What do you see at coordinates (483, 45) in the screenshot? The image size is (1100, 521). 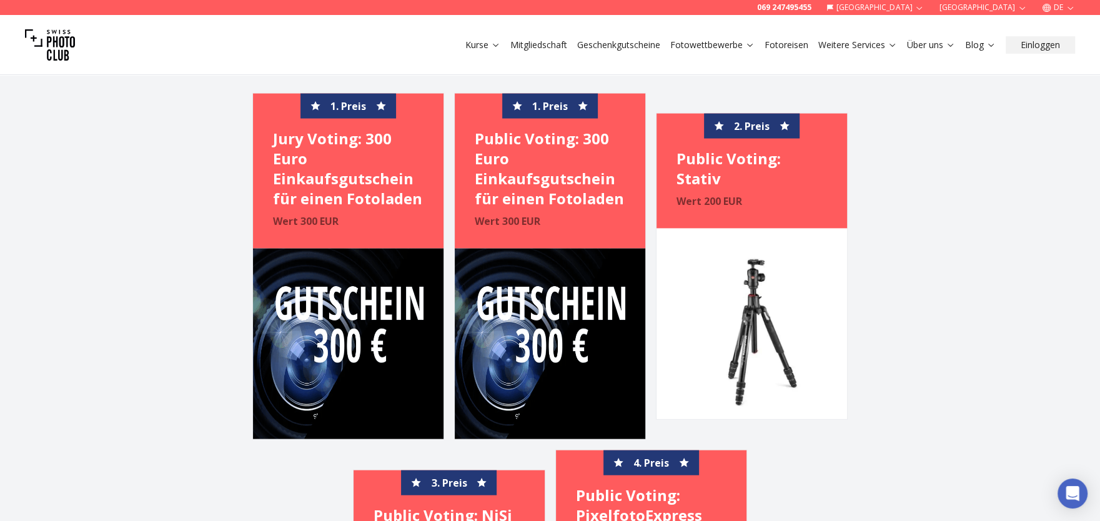 I see `button: Kurse` at bounding box center [483, 45].